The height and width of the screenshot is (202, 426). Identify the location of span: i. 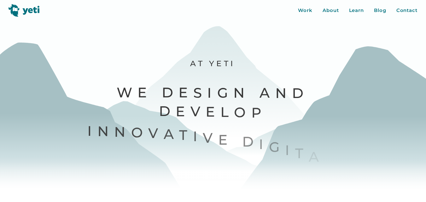
(290, 150).